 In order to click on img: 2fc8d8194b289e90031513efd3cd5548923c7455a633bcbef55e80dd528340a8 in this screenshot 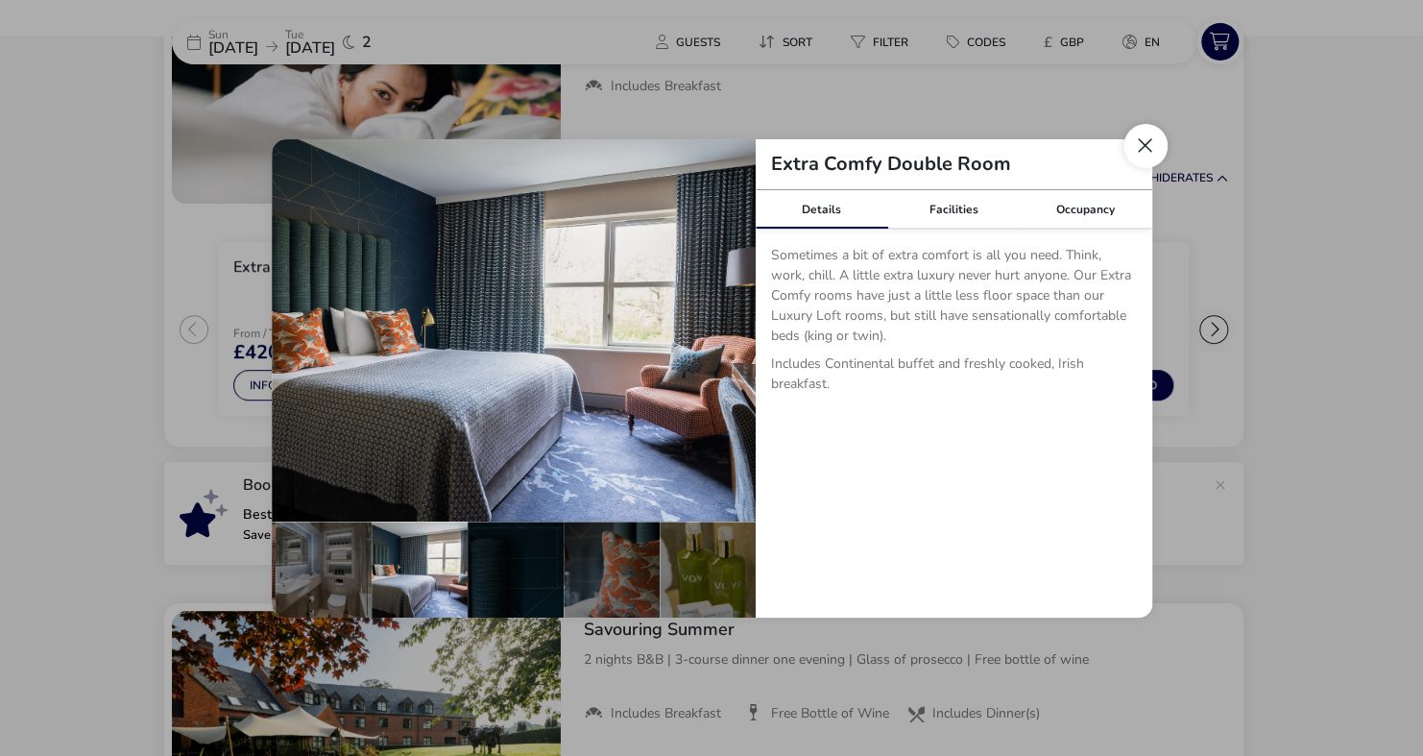, I will do `click(514, 330)`.